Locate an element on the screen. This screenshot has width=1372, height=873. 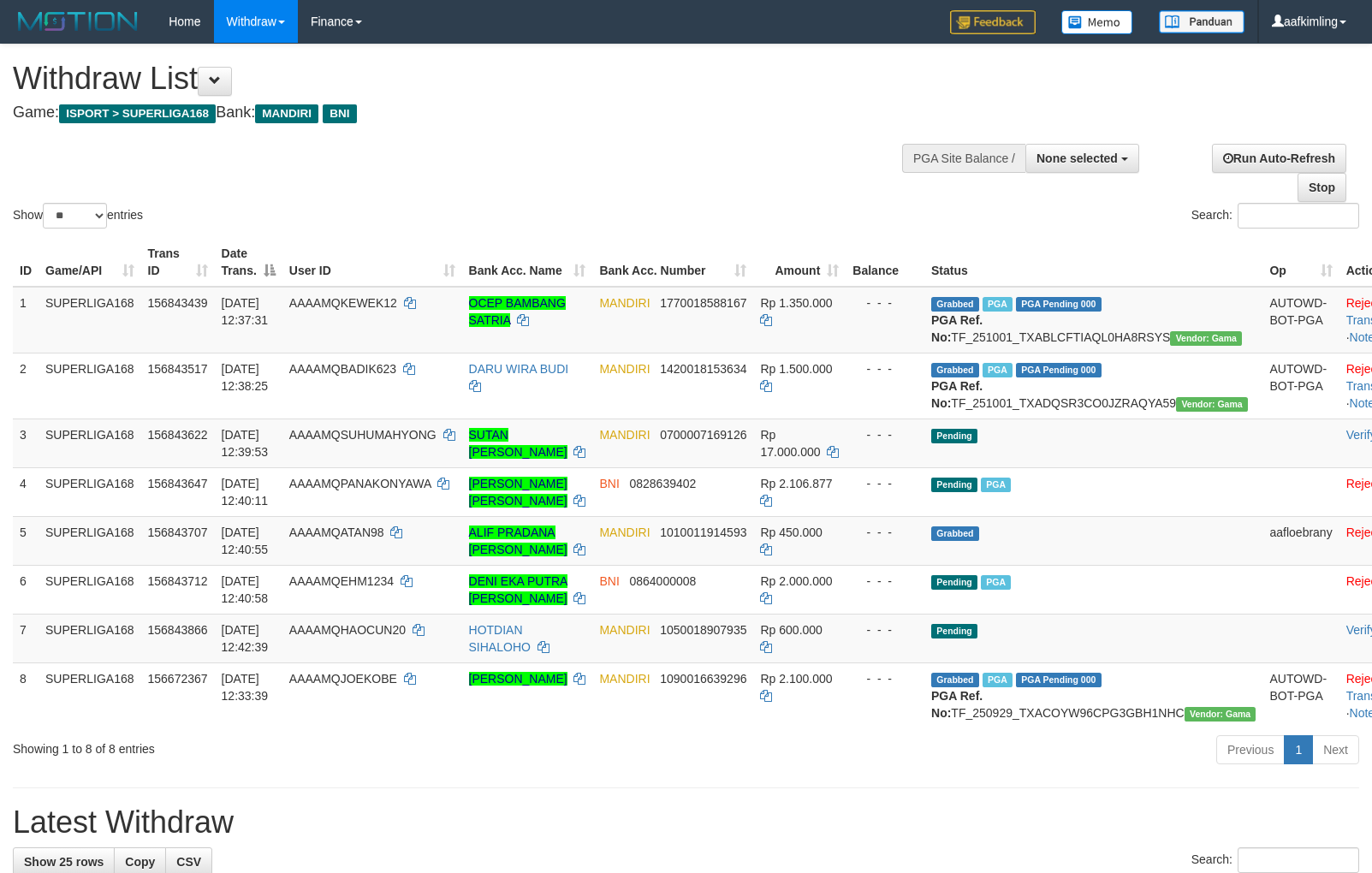
th: Date Trans.: activate to sort column descending is located at coordinates (249, 261).